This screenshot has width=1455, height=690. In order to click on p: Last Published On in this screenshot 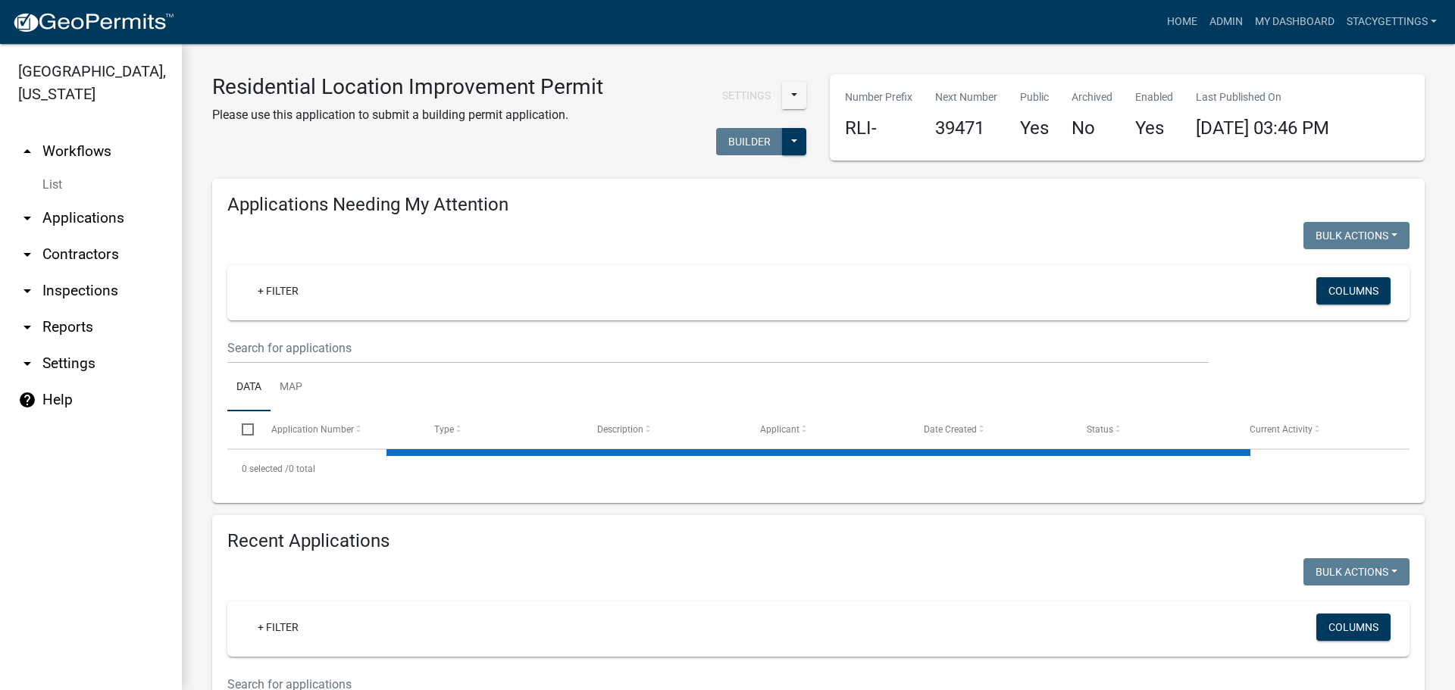, I will do `click(1263, 97)`.